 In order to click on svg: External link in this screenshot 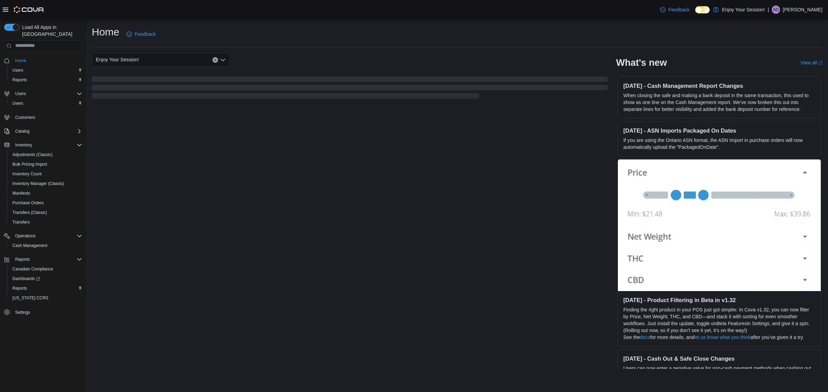, I will do `click(820, 63)`.